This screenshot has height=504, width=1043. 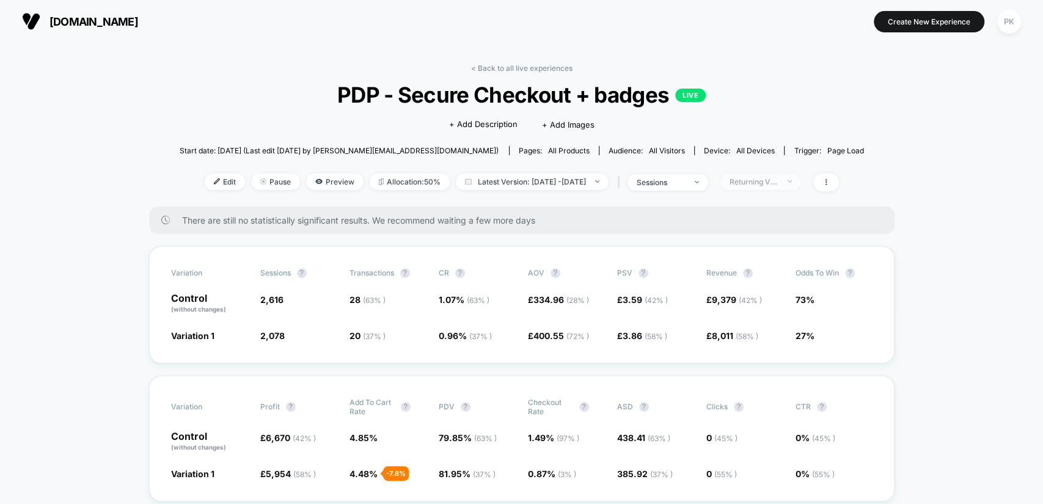 What do you see at coordinates (31, 21) in the screenshot?
I see `img: Visually logo` at bounding box center [31, 21].